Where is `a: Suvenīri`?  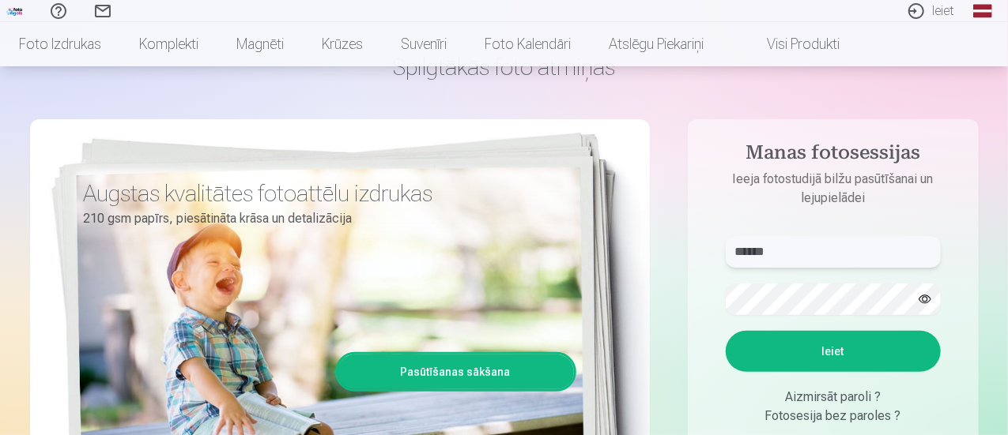 a: Suvenīri is located at coordinates (424, 44).